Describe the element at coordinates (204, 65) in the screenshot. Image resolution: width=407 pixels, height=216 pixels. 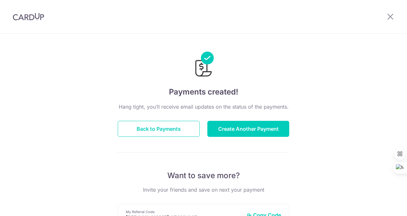
I see `img: Payments` at that location.